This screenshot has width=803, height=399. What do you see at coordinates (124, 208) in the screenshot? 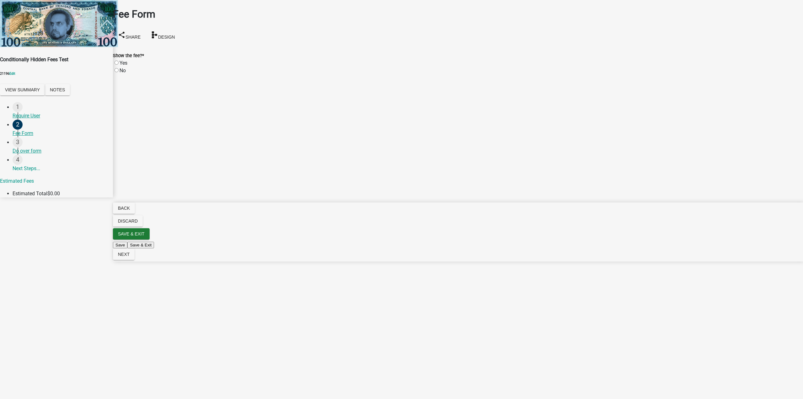
I see `span: Back` at bounding box center [124, 208].